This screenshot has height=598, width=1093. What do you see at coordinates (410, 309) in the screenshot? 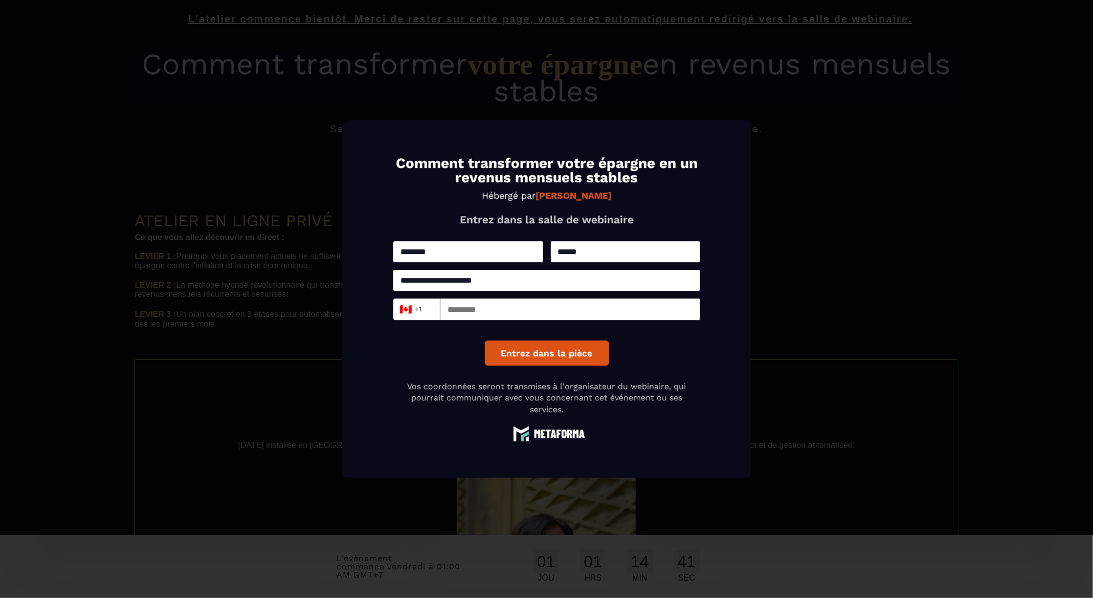
I see `span: +1` at bounding box center [410, 309].